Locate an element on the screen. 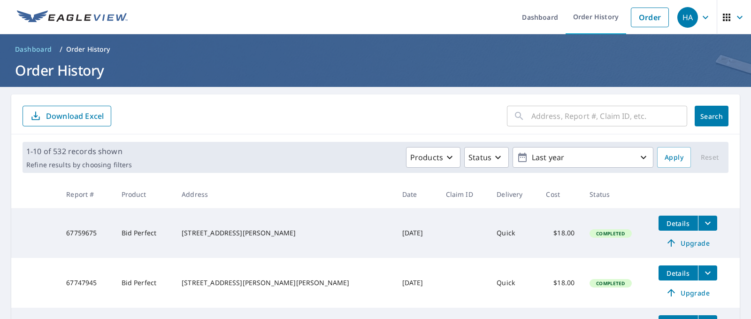  th: Address is located at coordinates (284, 194).